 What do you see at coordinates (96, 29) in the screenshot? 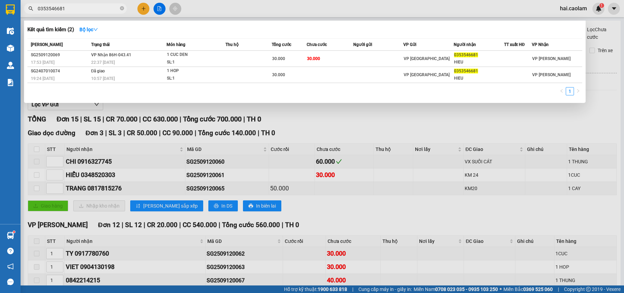
I see `span: down` at bounding box center [96, 29].